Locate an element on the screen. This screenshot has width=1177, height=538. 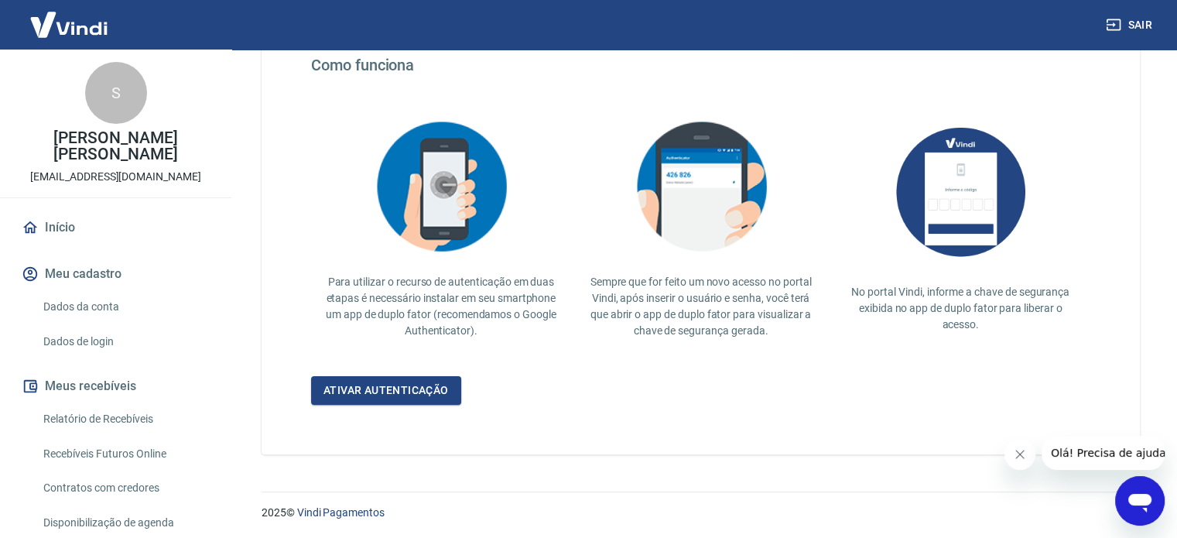
p: No portal Vindi, informe a chave de segurança exibida no app de duplo fator para liberar o acesso. is located at coordinates (960, 308).